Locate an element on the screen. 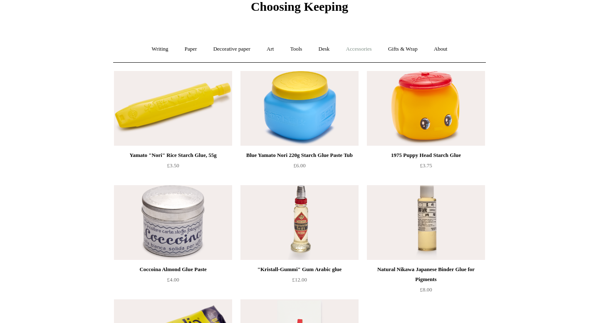  a: Coccoina Almond Glue Paste Coccoina Almond Glue Paste is located at coordinates (173, 223).